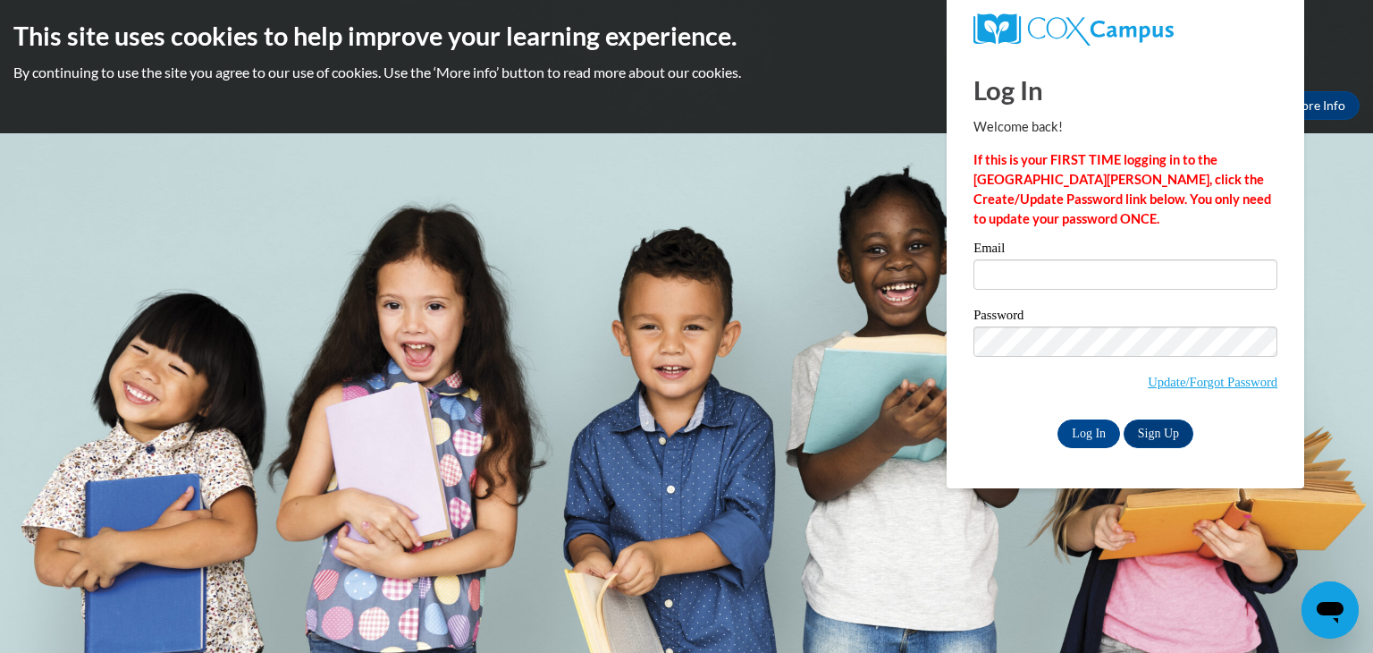 The image size is (1373, 653). Describe the element at coordinates (1074, 30) in the screenshot. I see `img: COX Campus` at that location.